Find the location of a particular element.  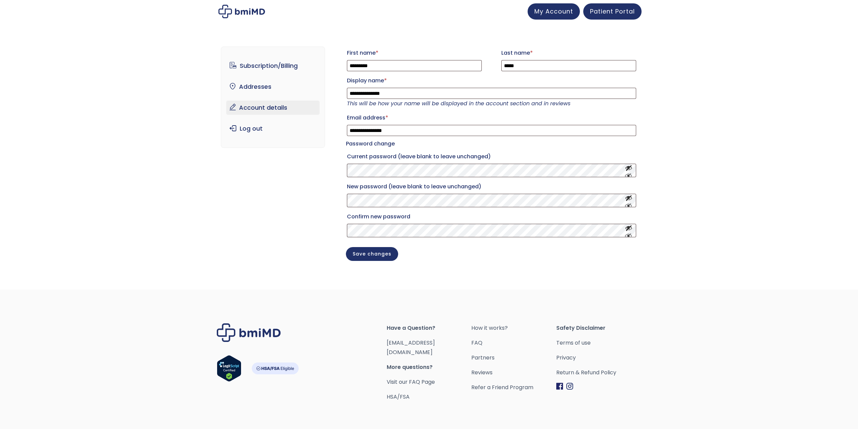

label: First name is located at coordinates (415, 53).